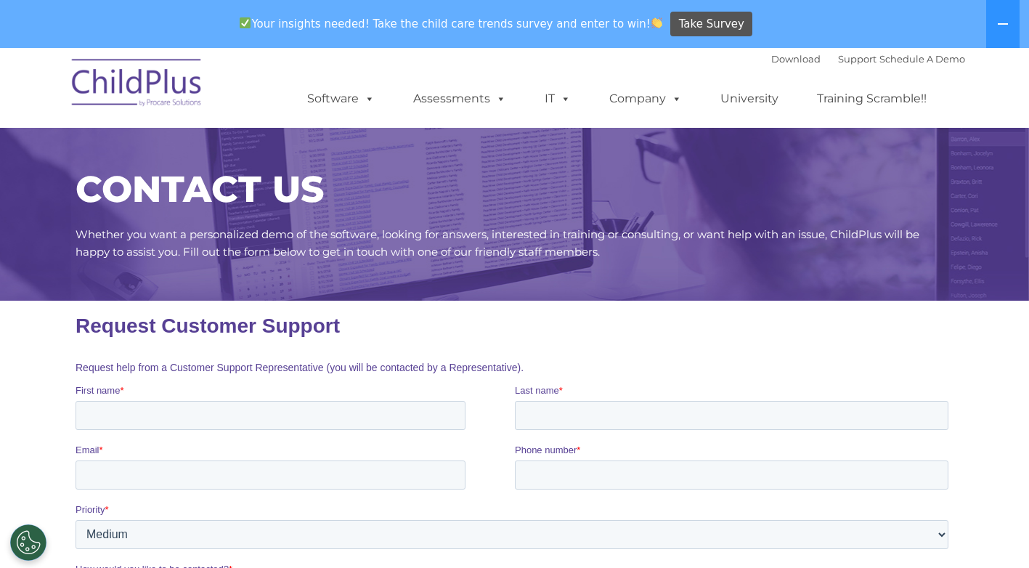 The height and width of the screenshot is (568, 1029). Describe the element at coordinates (646, 99) in the screenshot. I see `a: Company` at that location.